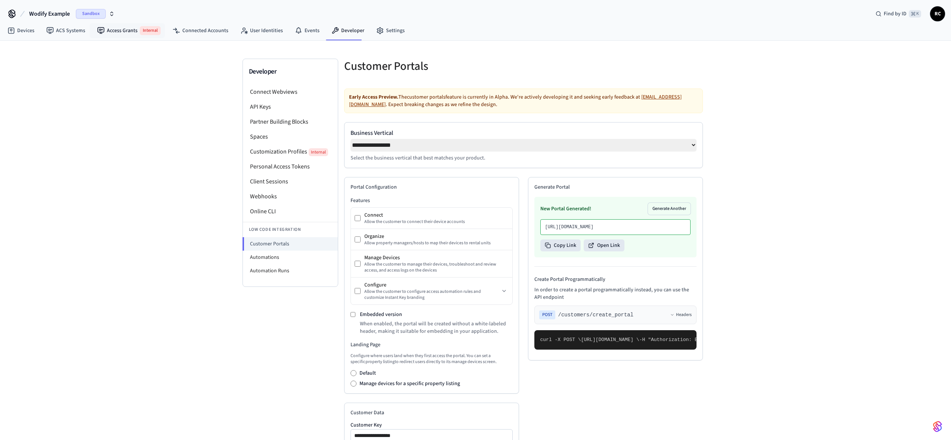  What do you see at coordinates (561, 340) in the screenshot?
I see `span: curl -X POST \` at bounding box center [561, 340].